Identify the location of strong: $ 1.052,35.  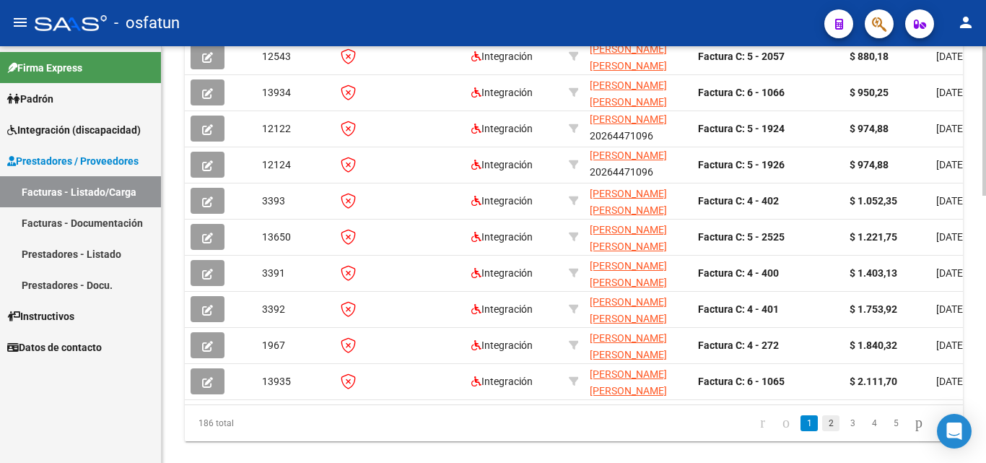
(873, 201).